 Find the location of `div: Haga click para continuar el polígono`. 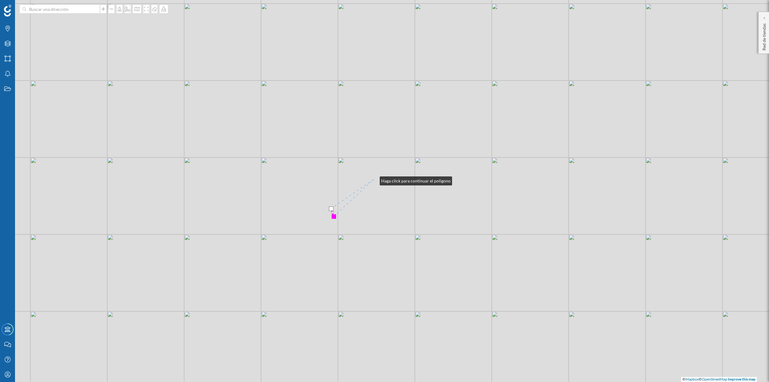

div: Haga click para continuar el polígono is located at coordinates (415, 181).